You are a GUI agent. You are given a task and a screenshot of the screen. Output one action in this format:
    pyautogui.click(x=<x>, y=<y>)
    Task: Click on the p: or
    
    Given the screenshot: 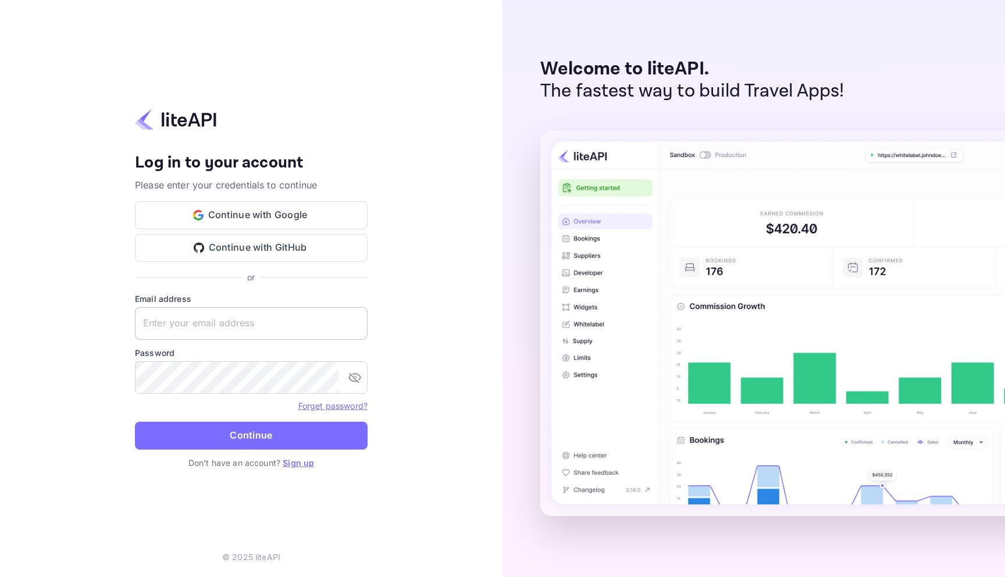 What is the action you would take?
    pyautogui.click(x=251, y=277)
    